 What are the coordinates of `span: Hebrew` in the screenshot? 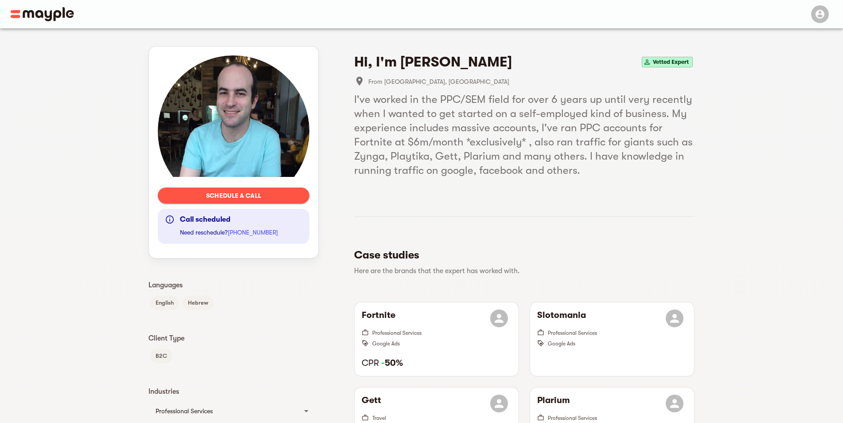 It's located at (198, 303).